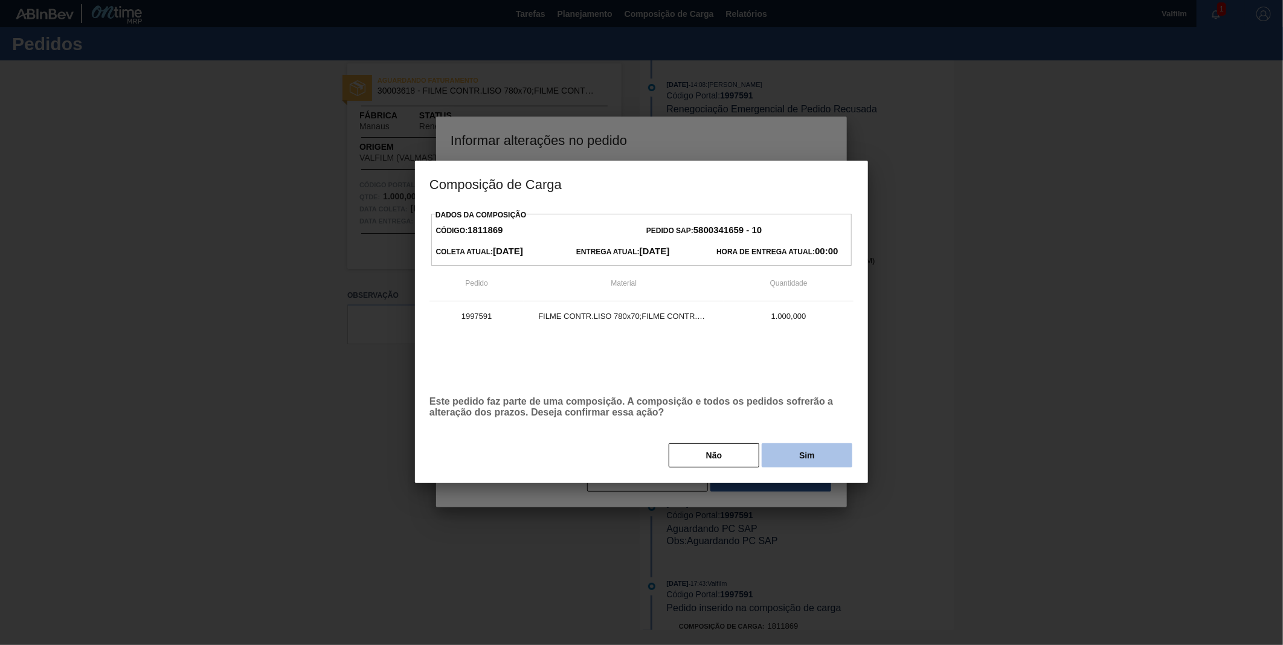 Image resolution: width=1283 pixels, height=645 pixels. What do you see at coordinates (826, 251) in the screenshot?
I see `strong: 00:00` at bounding box center [826, 251].